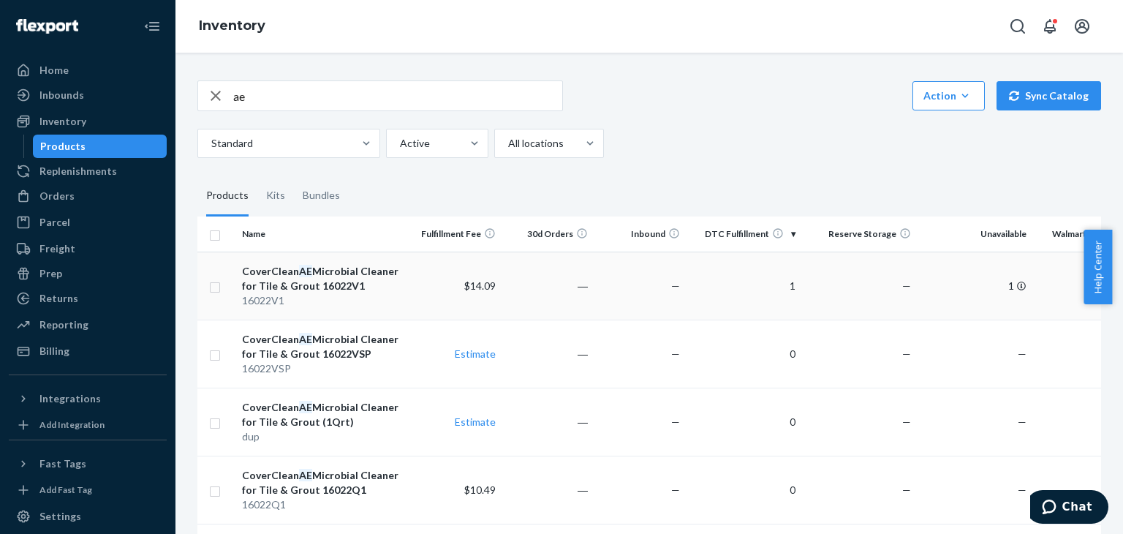 Image resolution: width=1123 pixels, height=534 pixels. Describe the element at coordinates (88, 399) in the screenshot. I see `button: Integrations` at that location.